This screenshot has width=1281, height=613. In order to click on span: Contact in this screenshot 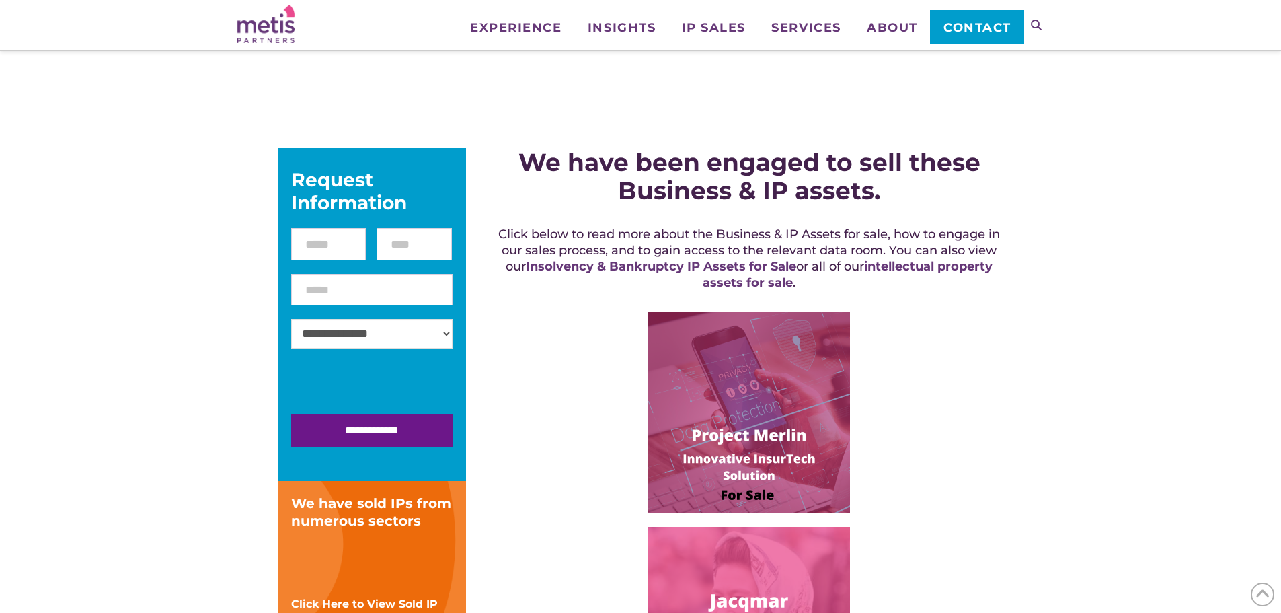, I will do `click(977, 28)`.